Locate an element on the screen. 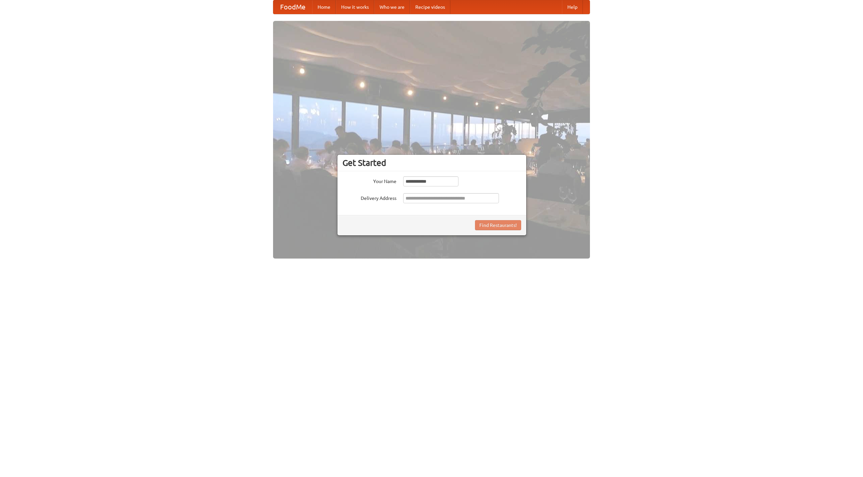 This screenshot has height=477, width=863. a: Help is located at coordinates (573, 7).